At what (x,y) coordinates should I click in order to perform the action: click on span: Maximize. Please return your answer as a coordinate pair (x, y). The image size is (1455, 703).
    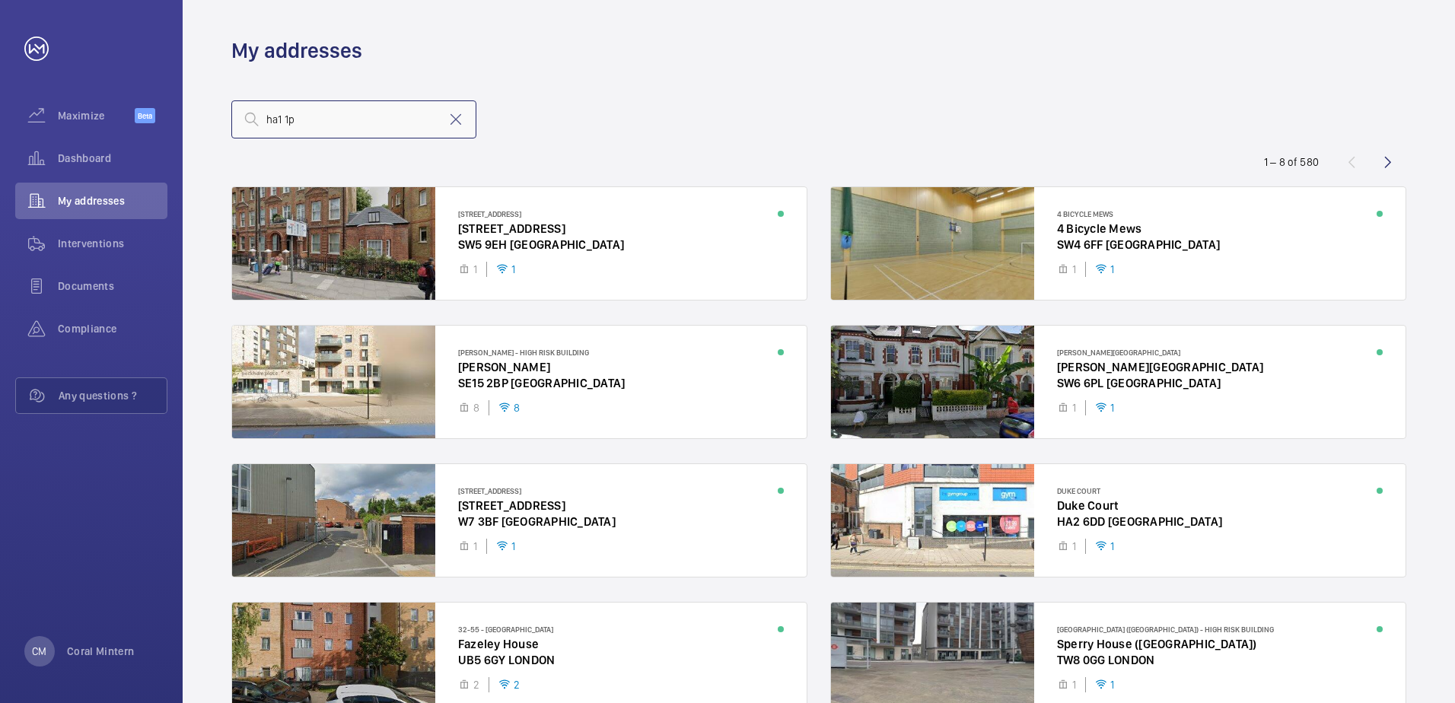
    Looking at the image, I should click on (96, 116).